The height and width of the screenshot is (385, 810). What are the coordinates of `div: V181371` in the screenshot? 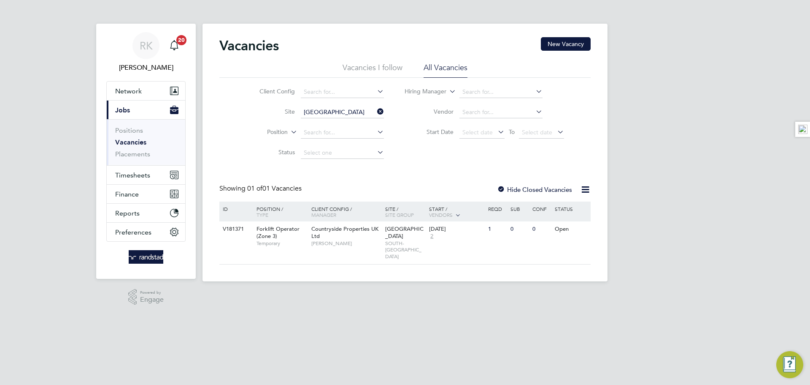 It's located at (236, 229).